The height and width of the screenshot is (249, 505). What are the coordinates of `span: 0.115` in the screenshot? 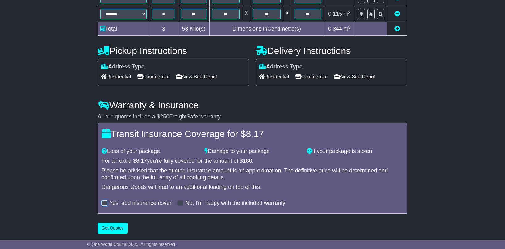 It's located at (335, 14).